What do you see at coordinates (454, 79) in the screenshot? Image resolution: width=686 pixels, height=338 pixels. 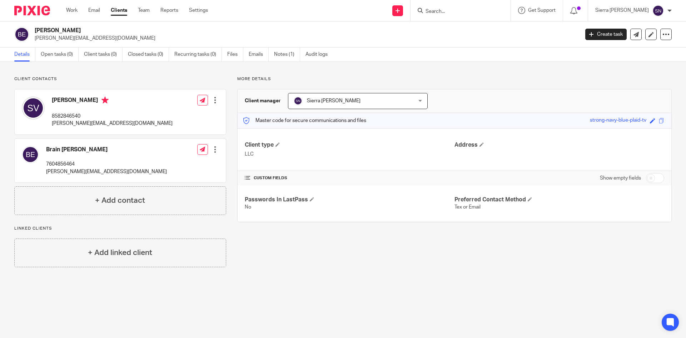 I see `p: More details` at bounding box center [454, 79].